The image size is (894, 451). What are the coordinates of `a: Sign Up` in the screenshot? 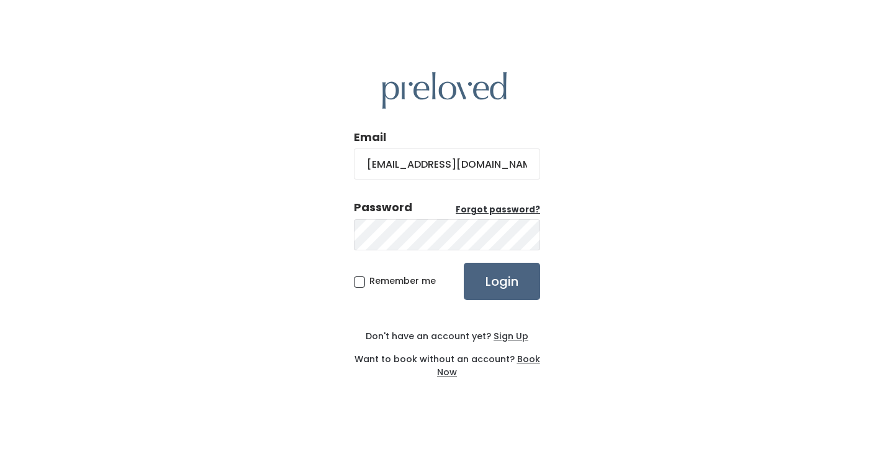 It's located at (510, 336).